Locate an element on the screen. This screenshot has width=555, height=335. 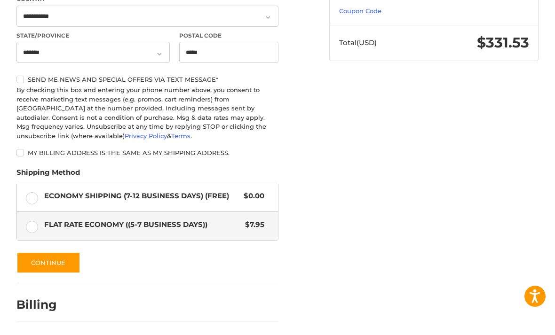
label: Postal Code is located at coordinates (228, 36).